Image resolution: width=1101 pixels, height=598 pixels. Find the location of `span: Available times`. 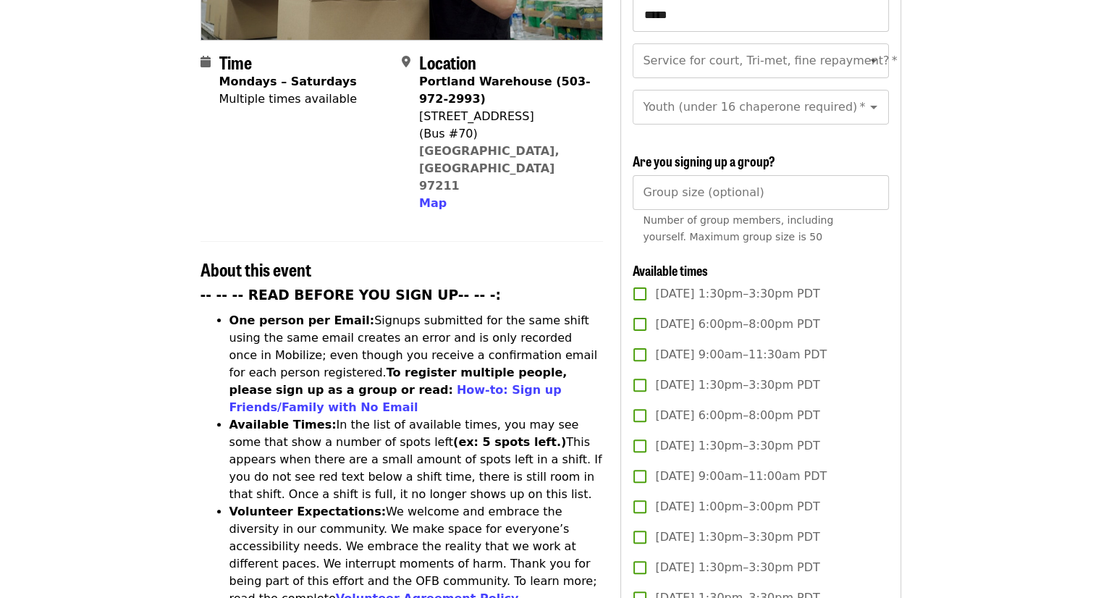

span: Available times is located at coordinates (670, 270).